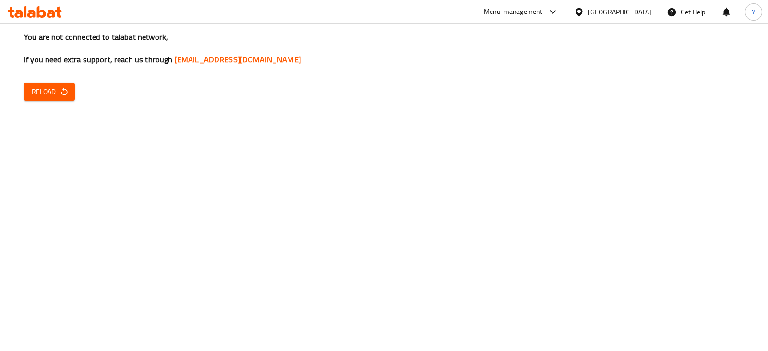  Describe the element at coordinates (49, 92) in the screenshot. I see `span: Reload` at that location.